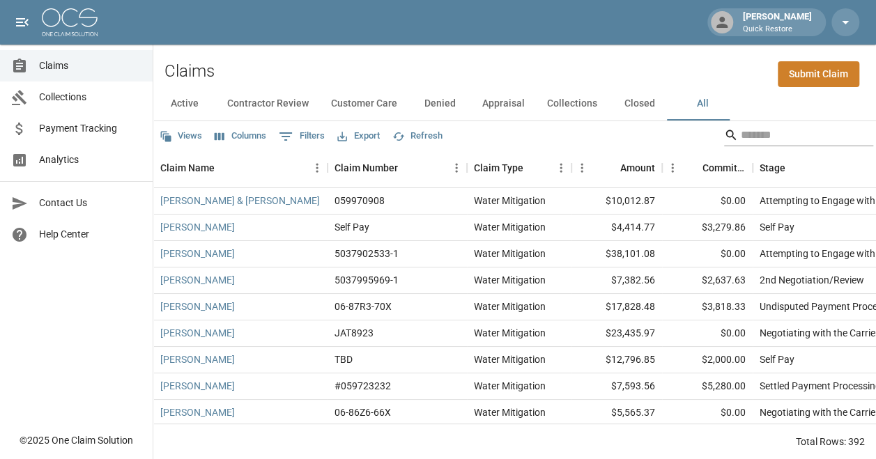  I want to click on div: Total Rows: 392, so click(830, 442).